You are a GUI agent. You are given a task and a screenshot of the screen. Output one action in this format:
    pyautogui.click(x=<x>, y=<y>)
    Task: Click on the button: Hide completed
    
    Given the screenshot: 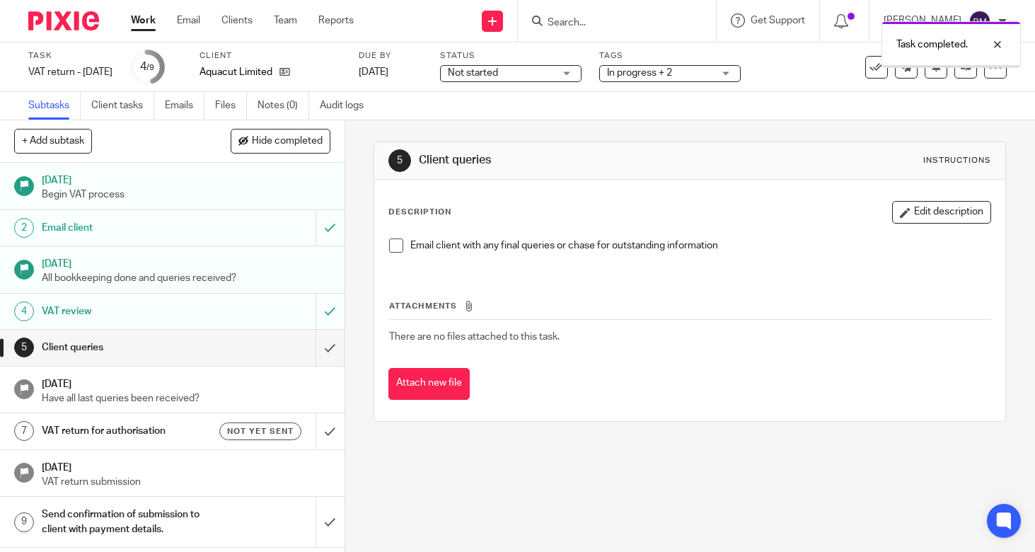 What is the action you would take?
    pyautogui.click(x=280, y=141)
    